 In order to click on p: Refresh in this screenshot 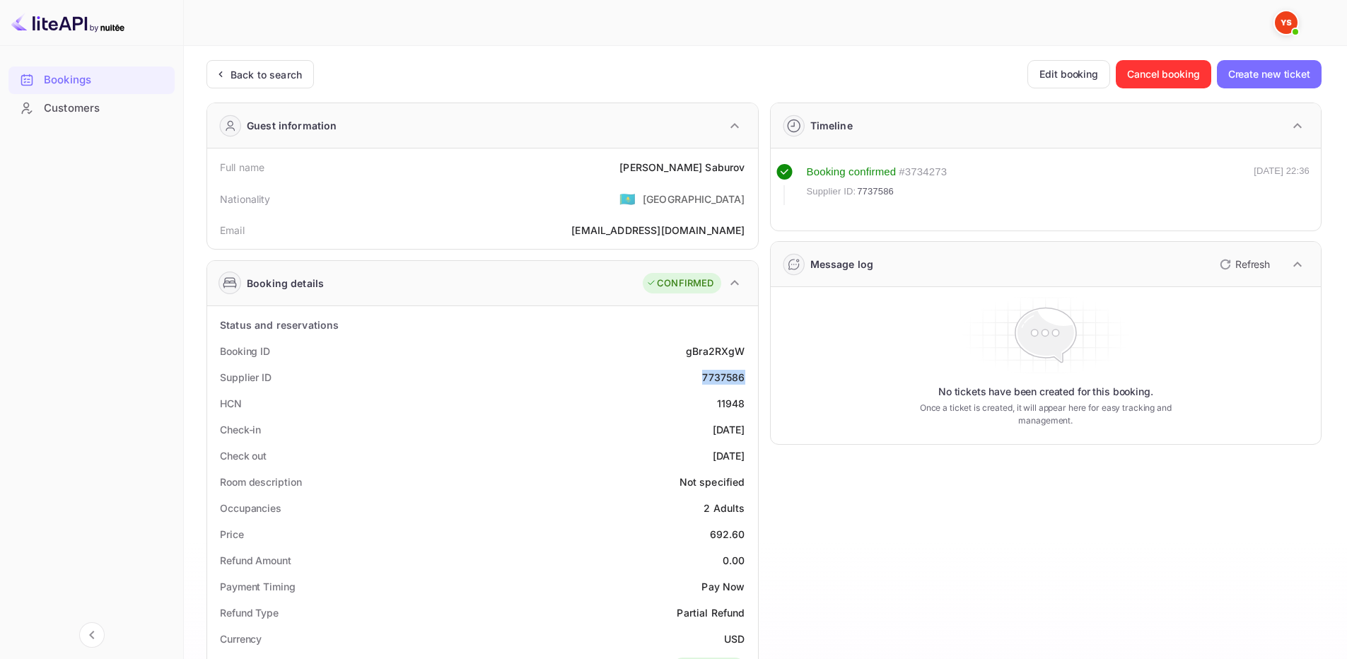, I will do `click(1253, 264)`.